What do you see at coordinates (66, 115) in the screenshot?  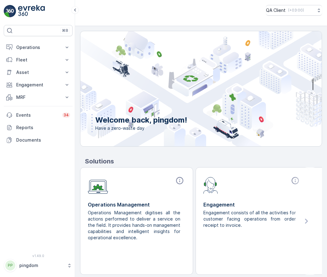 I see `p: 34` at bounding box center [66, 115].